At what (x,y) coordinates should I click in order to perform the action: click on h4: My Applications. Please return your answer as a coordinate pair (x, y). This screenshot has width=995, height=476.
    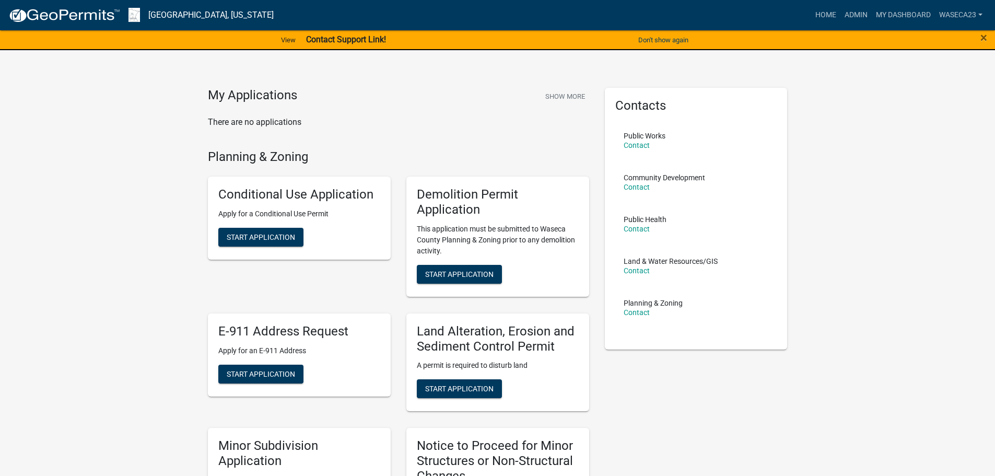
    Looking at the image, I should click on (252, 96).